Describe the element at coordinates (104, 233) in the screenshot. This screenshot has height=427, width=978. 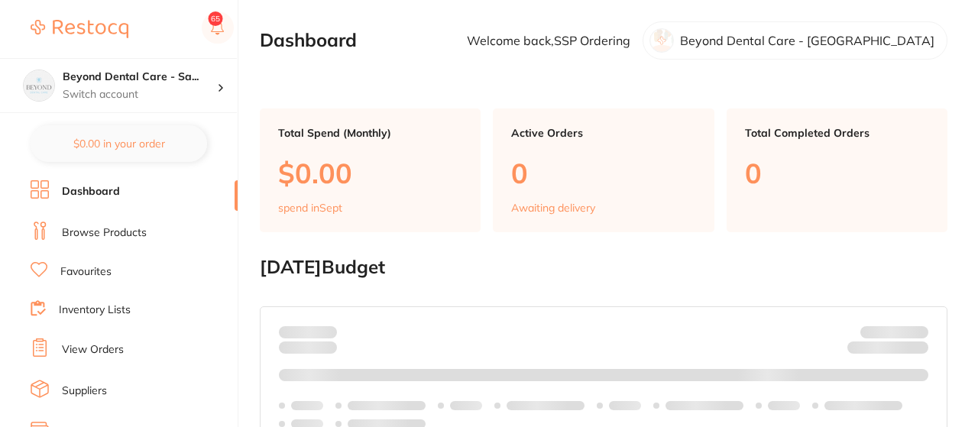
I see `a: Browse Products` at that location.